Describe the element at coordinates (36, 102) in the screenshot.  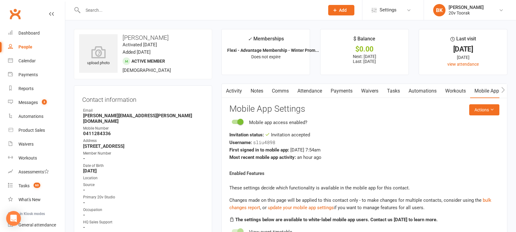
I see `a: Messages 3` at that location.